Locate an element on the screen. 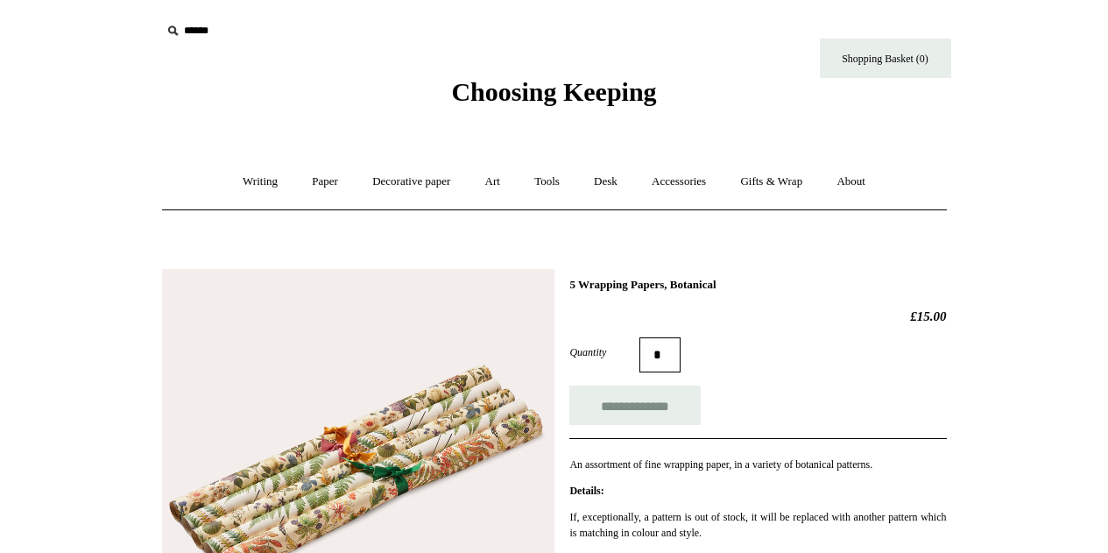 This screenshot has width=1108, height=553. a: Tools is located at coordinates (547, 181).